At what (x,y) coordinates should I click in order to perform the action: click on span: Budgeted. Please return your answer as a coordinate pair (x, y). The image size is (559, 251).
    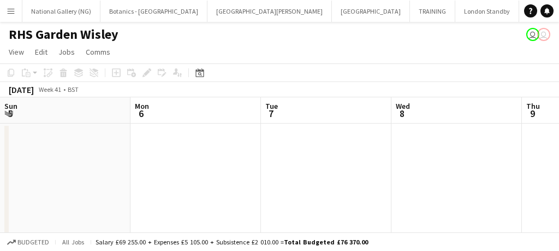
    Looking at the image, I should click on (33, 242).